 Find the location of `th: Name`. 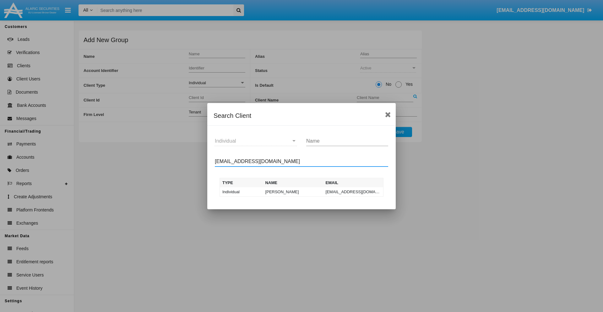

th: Name is located at coordinates (293, 182).